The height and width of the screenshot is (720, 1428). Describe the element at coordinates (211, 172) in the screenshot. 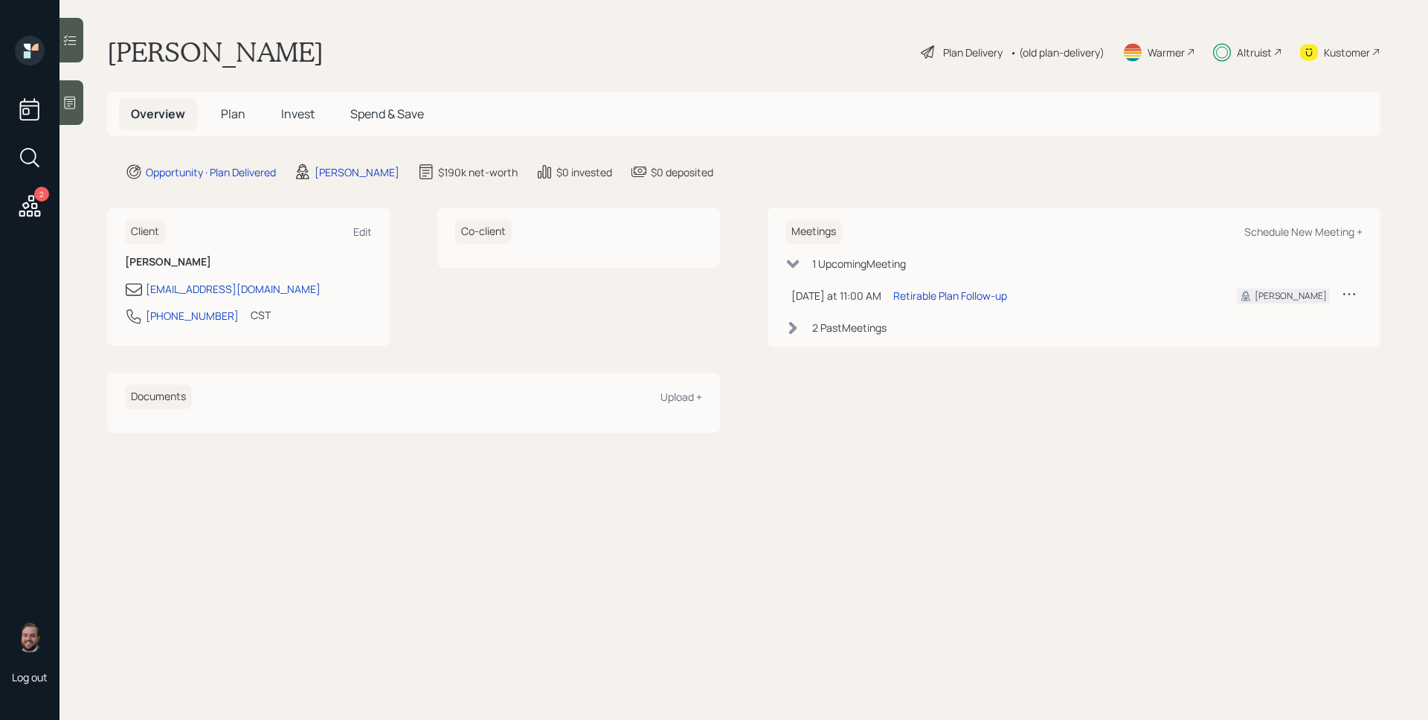

I see `div: Opportunity · Plan Delivered` at that location.